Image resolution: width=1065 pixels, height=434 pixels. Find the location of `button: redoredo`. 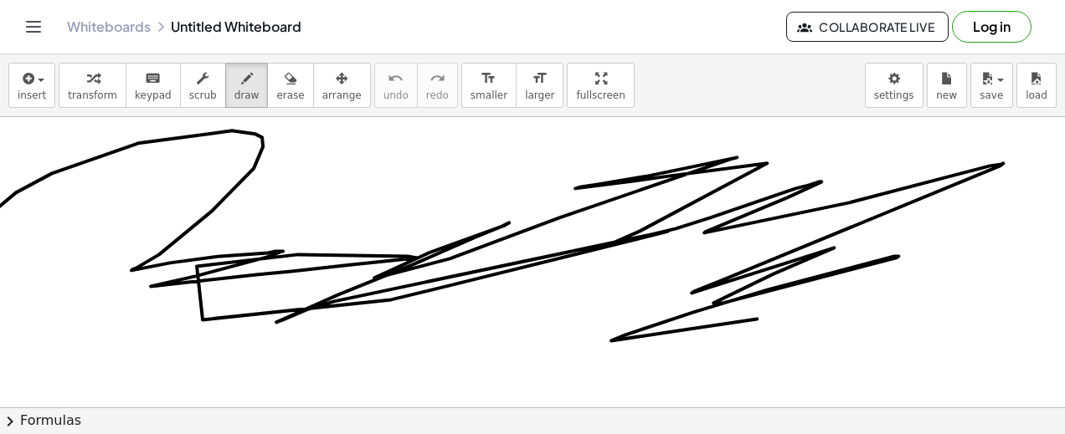

button: redoredo is located at coordinates (437, 85).